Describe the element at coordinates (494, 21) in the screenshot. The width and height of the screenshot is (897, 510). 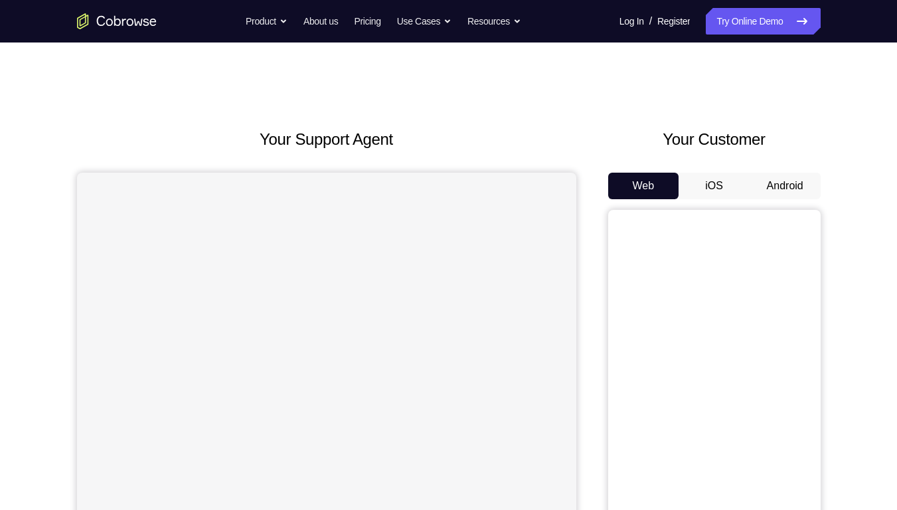
I see `button: Resources` at that location.